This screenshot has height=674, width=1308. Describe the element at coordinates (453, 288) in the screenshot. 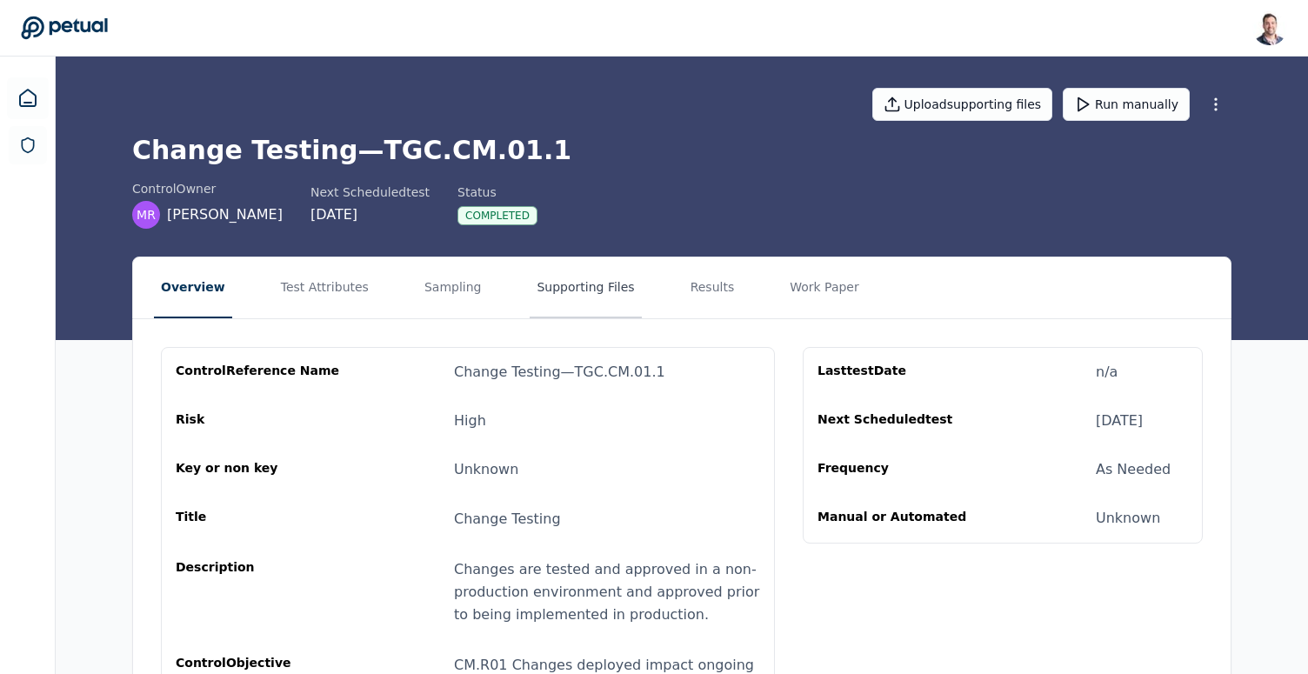

I see `button: Sampling` at that location.